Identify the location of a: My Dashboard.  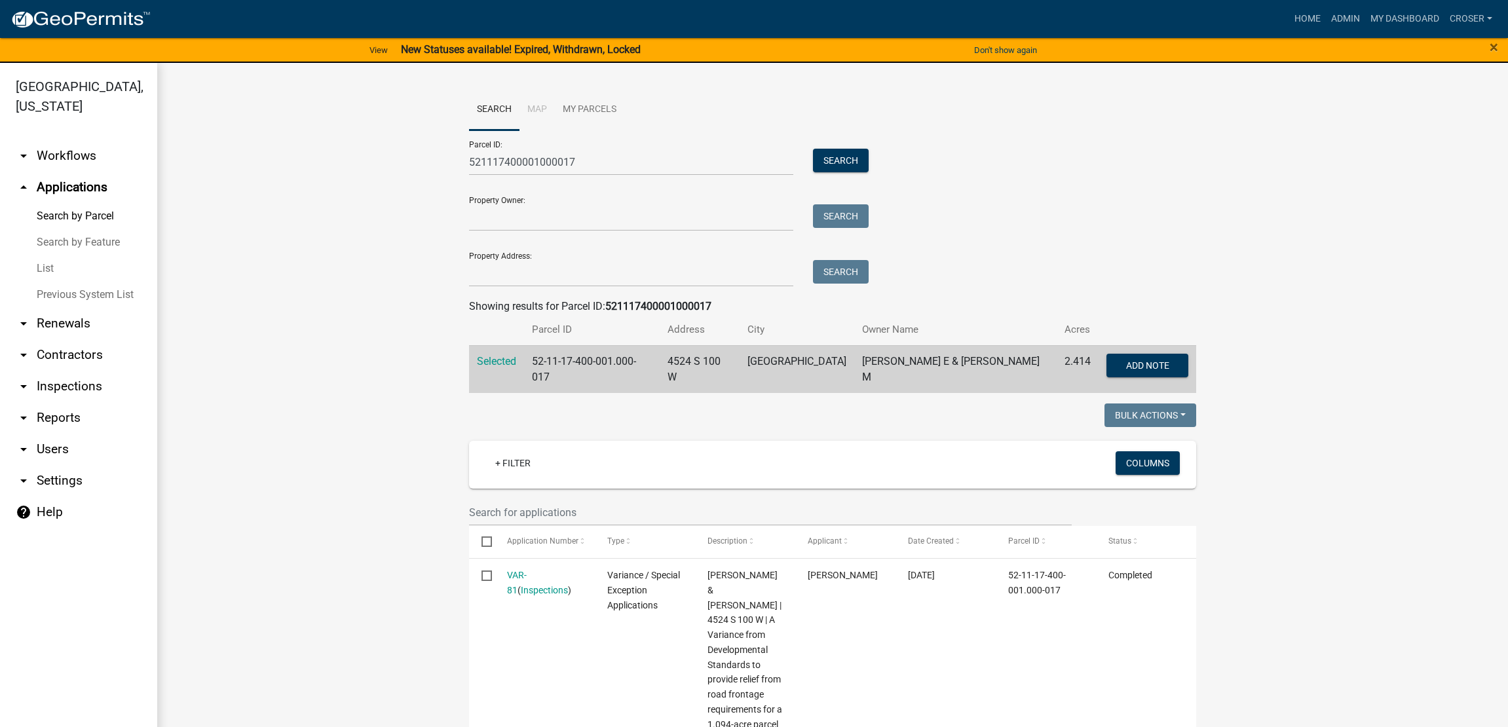
(1405, 19).